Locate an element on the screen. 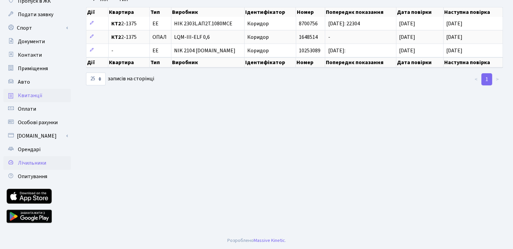 The width and height of the screenshot is (513, 249). span: Подати заявку is located at coordinates (35, 15).